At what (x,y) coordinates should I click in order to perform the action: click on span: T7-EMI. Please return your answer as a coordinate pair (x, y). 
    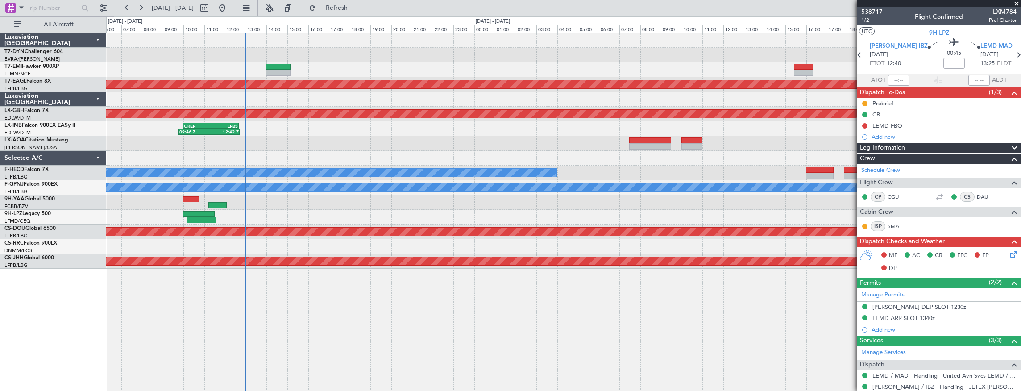
    Looking at the image, I should click on (13, 66).